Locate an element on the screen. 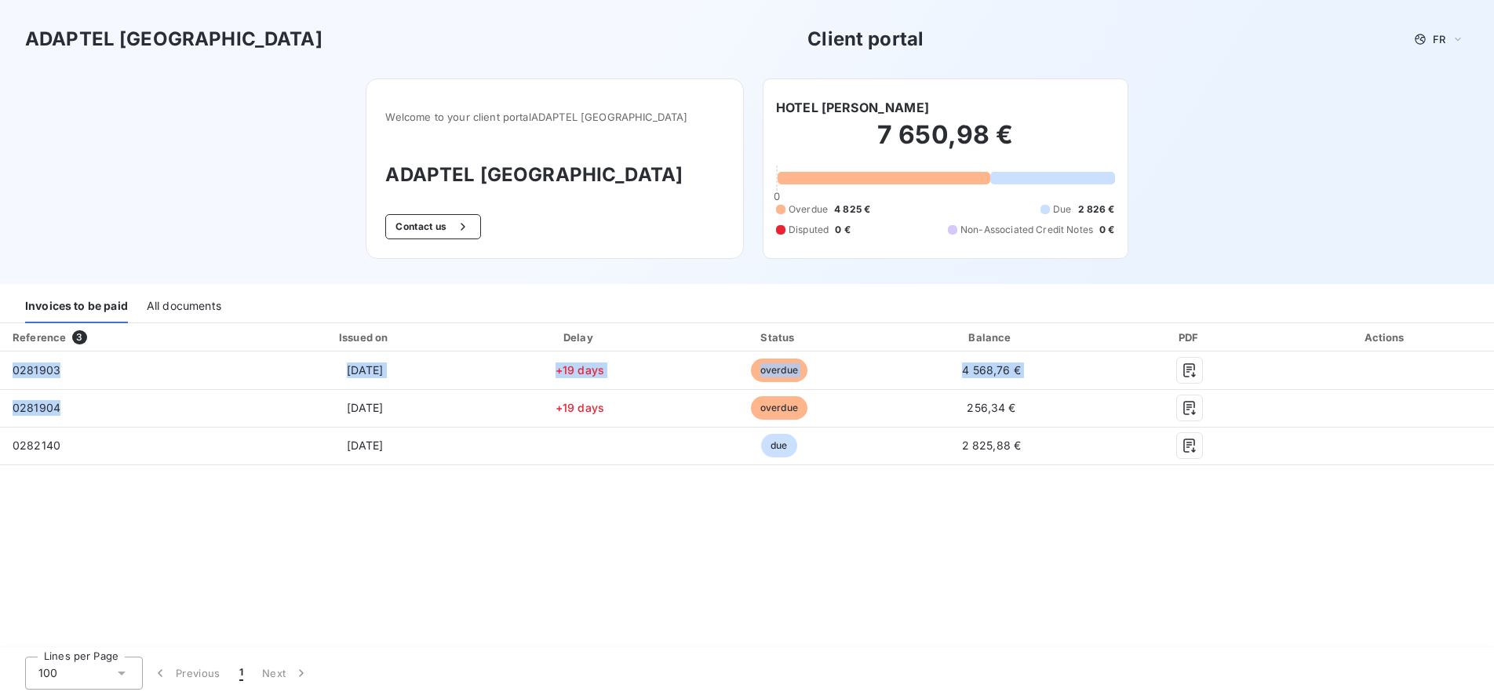 The image size is (1494, 699). div: Balance is located at coordinates (991, 337).